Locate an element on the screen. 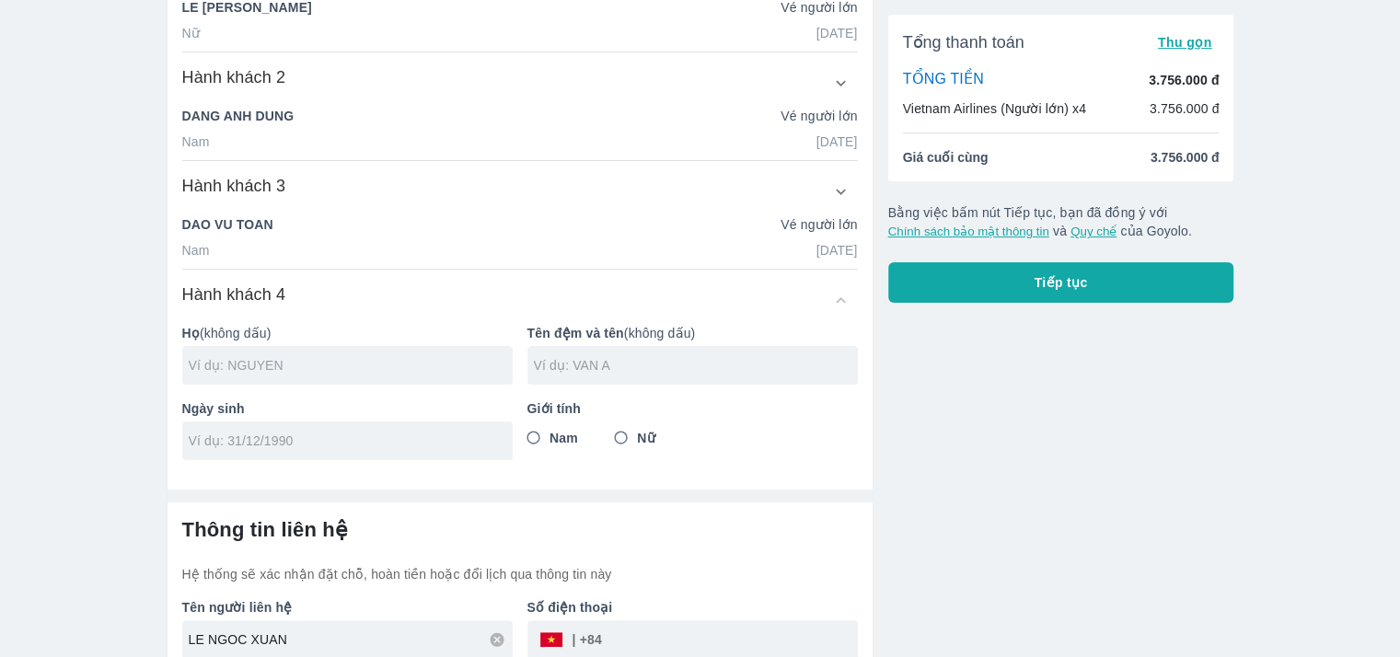 This screenshot has width=1400, height=657. button: Tiếp tục is located at coordinates (1061, 283).